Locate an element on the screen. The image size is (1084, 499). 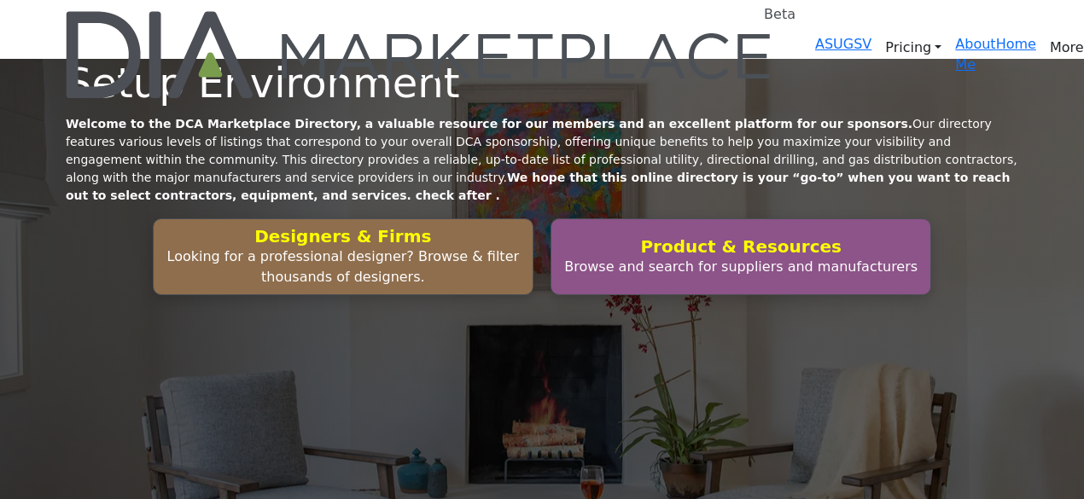
button: Product & Resources Browse and search for suppliers and manufacturers is located at coordinates (741, 257).